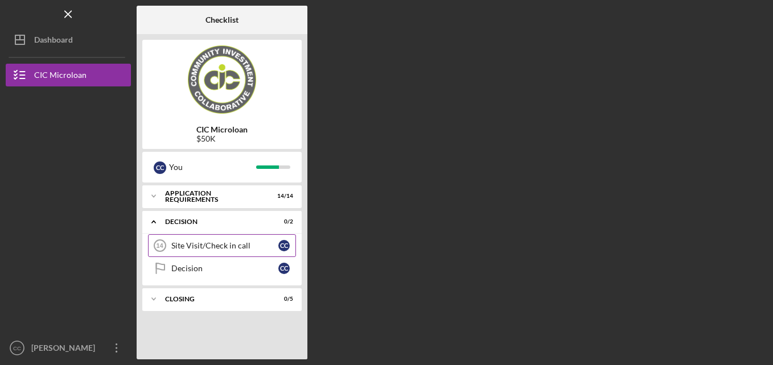 This screenshot has width=773, height=365. What do you see at coordinates (283, 299) in the screenshot?
I see `div: 0 / 5` at bounding box center [283, 299].